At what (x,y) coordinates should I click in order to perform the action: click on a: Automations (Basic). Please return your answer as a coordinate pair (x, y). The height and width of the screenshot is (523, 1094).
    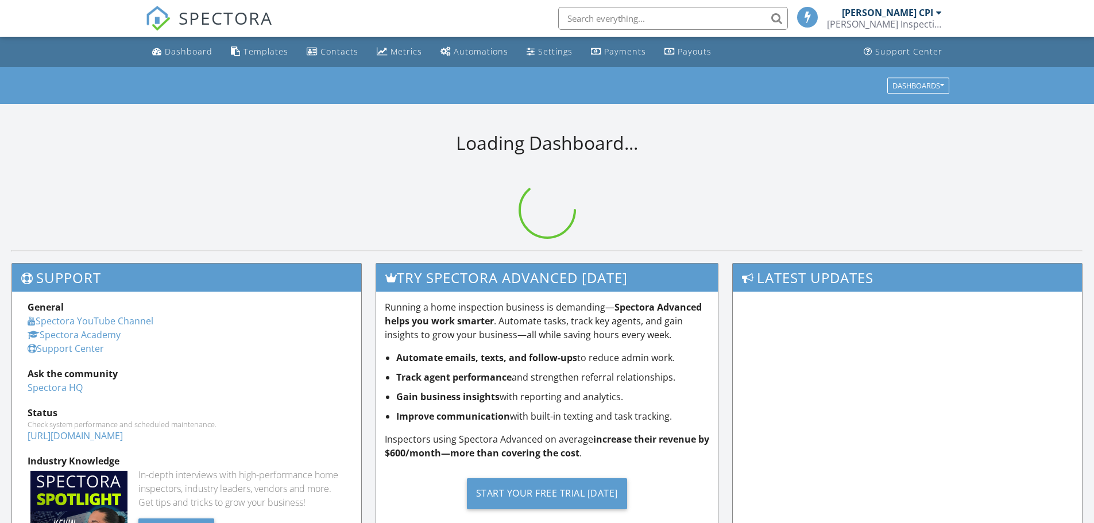
    Looking at the image, I should click on (474, 52).